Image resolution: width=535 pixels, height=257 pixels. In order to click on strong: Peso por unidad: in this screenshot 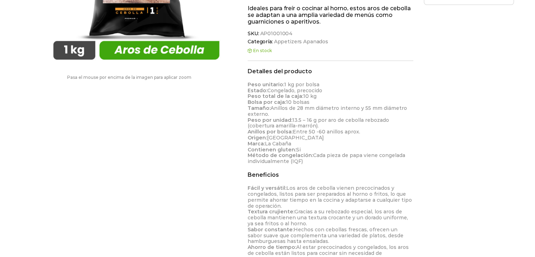, I will do `click(270, 120)`.